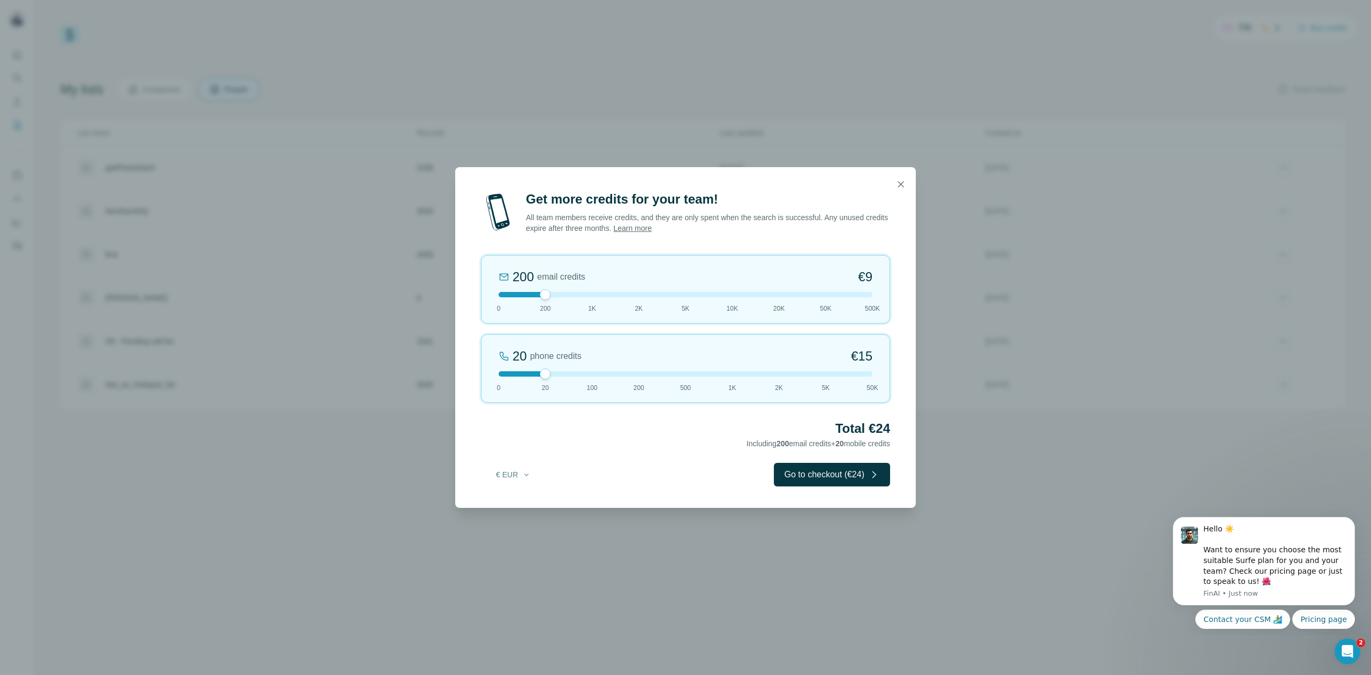 Image resolution: width=1371 pixels, height=675 pixels. I want to click on button: € EUR, so click(513, 474).